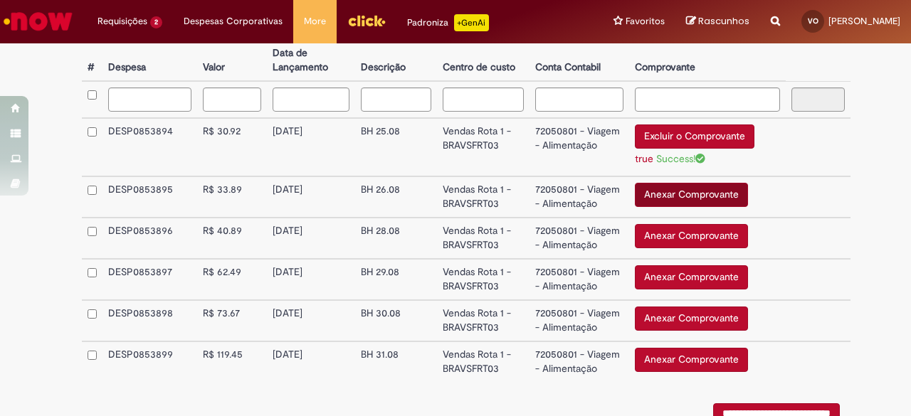 This screenshot has width=911, height=416. Describe the element at coordinates (396, 60) in the screenshot. I see `th: Descrição` at that location.